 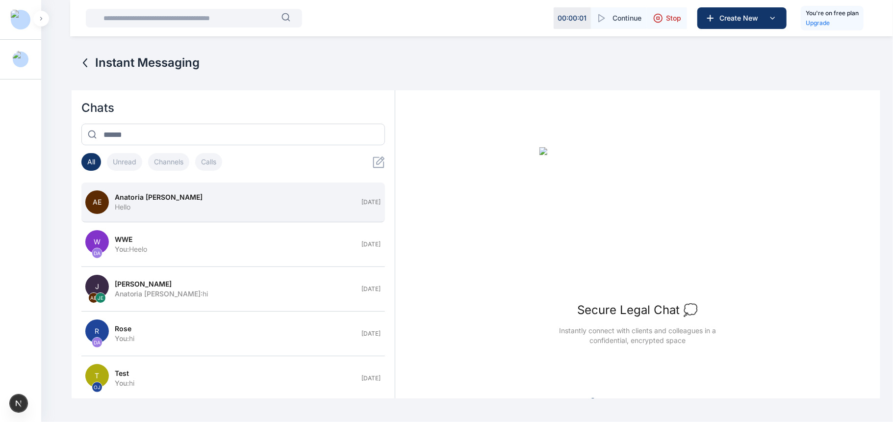 What do you see at coordinates (626, 18) in the screenshot?
I see `span: Continue` at bounding box center [626, 18].